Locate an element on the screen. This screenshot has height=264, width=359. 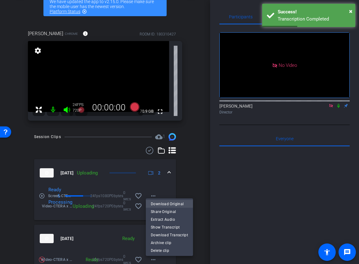
div: Transcription Completed is located at coordinates (314, 19).